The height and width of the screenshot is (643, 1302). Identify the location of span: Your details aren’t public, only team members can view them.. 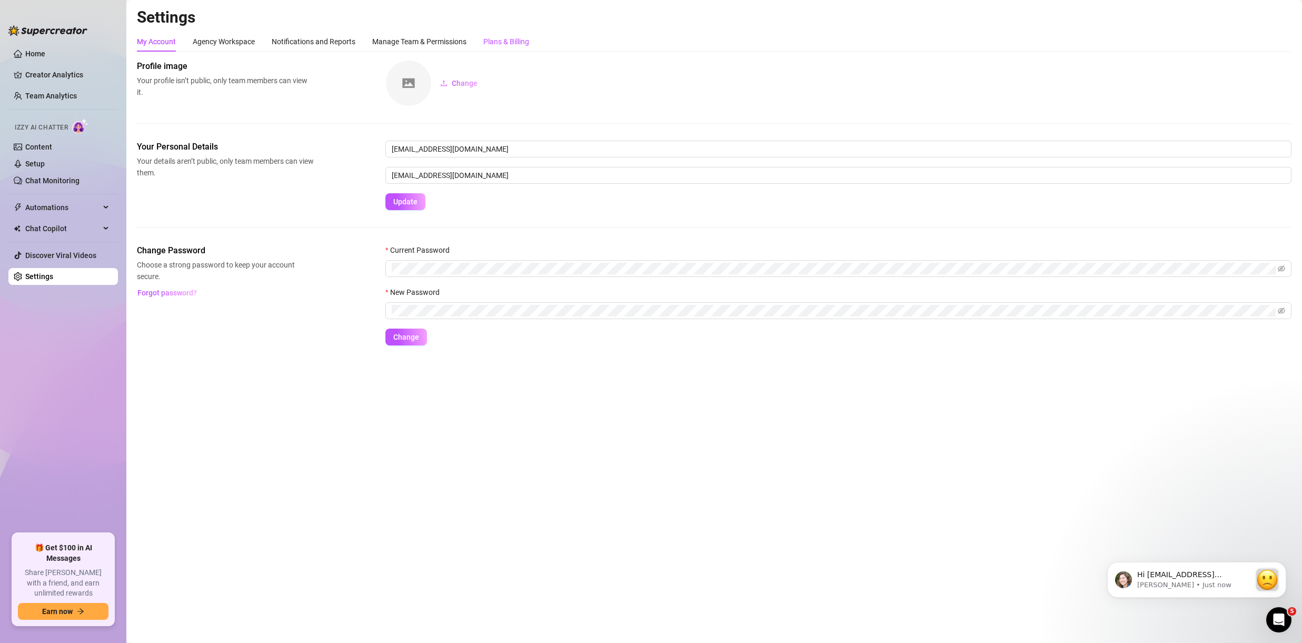
(225, 167).